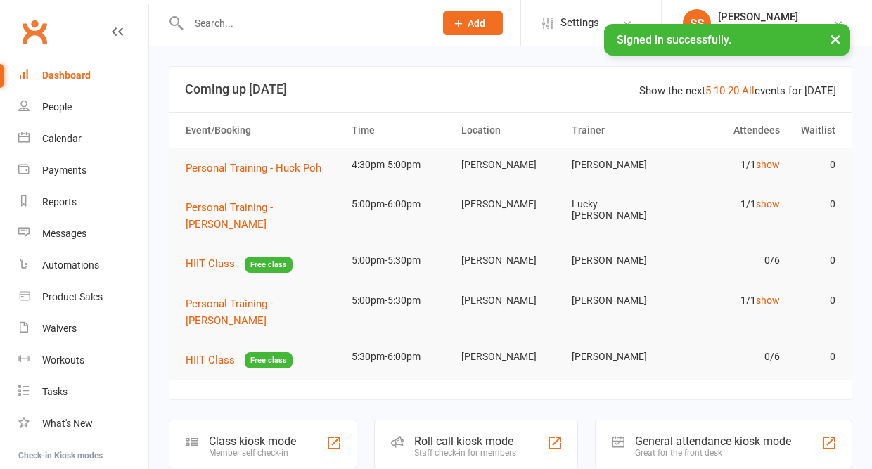 Image resolution: width=872 pixels, height=469 pixels. I want to click on div: General attendance kiosk mode, so click(713, 441).